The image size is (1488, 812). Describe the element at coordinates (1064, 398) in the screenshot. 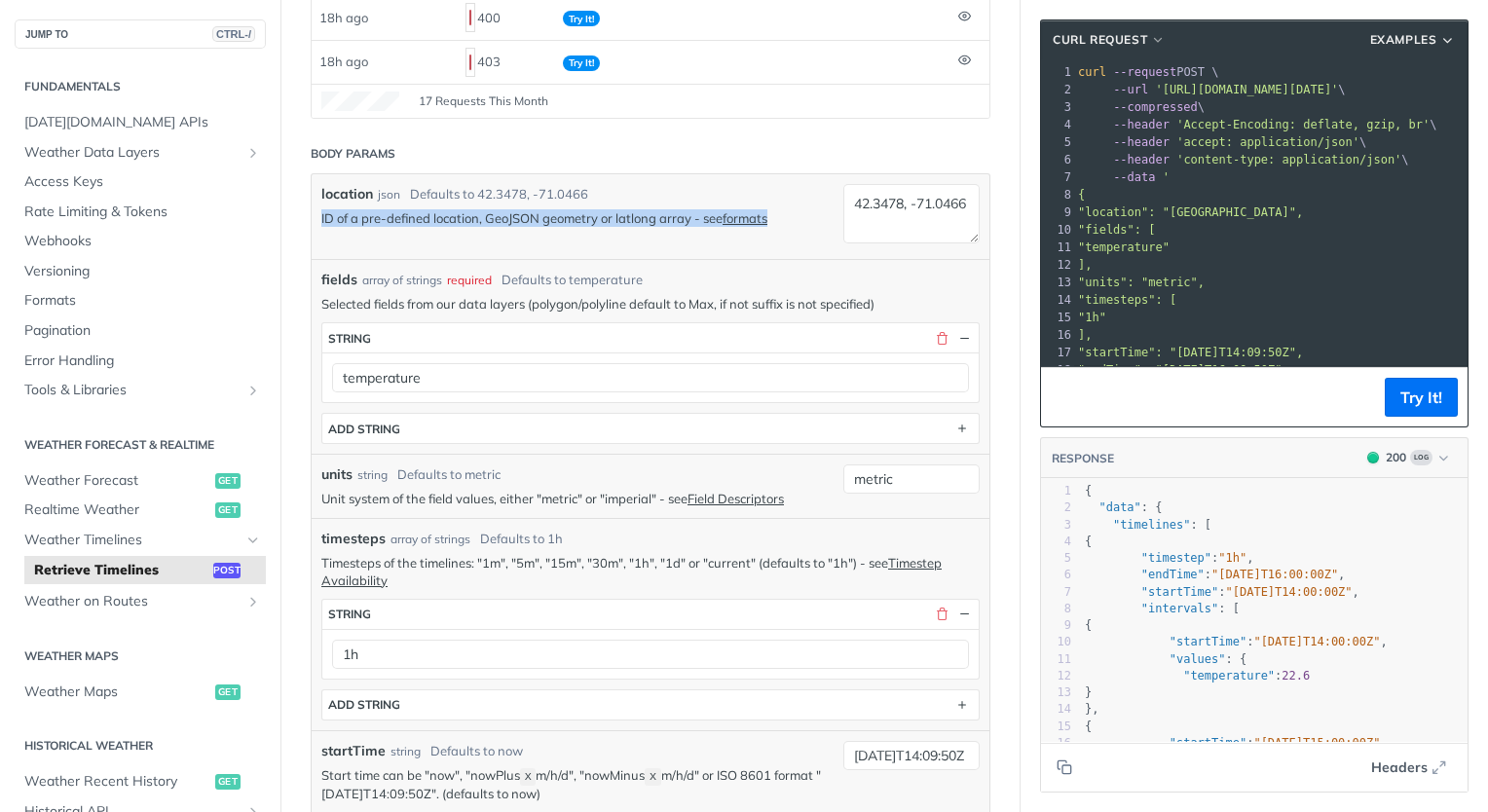

I see `button: Copy to clipboard` at that location.